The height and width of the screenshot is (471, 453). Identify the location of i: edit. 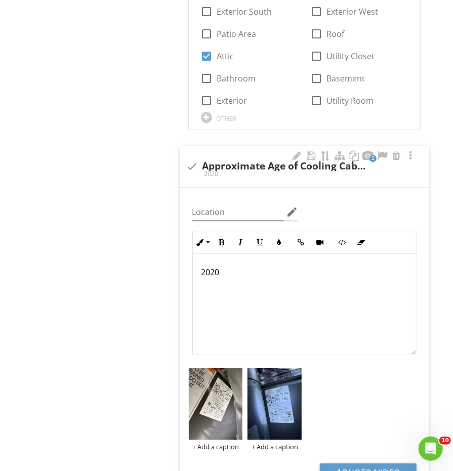
(292, 212).